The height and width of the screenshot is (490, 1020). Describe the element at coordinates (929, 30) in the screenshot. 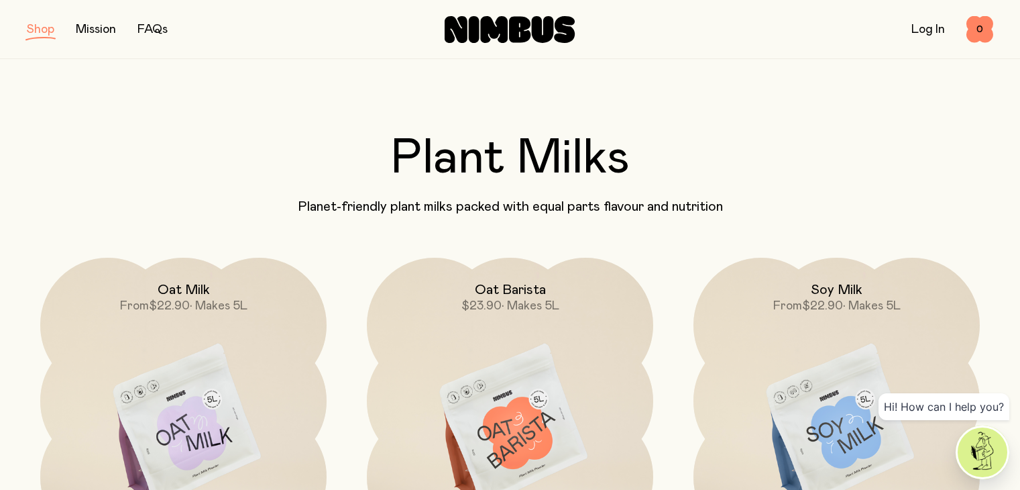

I see `a: Log In` at that location.